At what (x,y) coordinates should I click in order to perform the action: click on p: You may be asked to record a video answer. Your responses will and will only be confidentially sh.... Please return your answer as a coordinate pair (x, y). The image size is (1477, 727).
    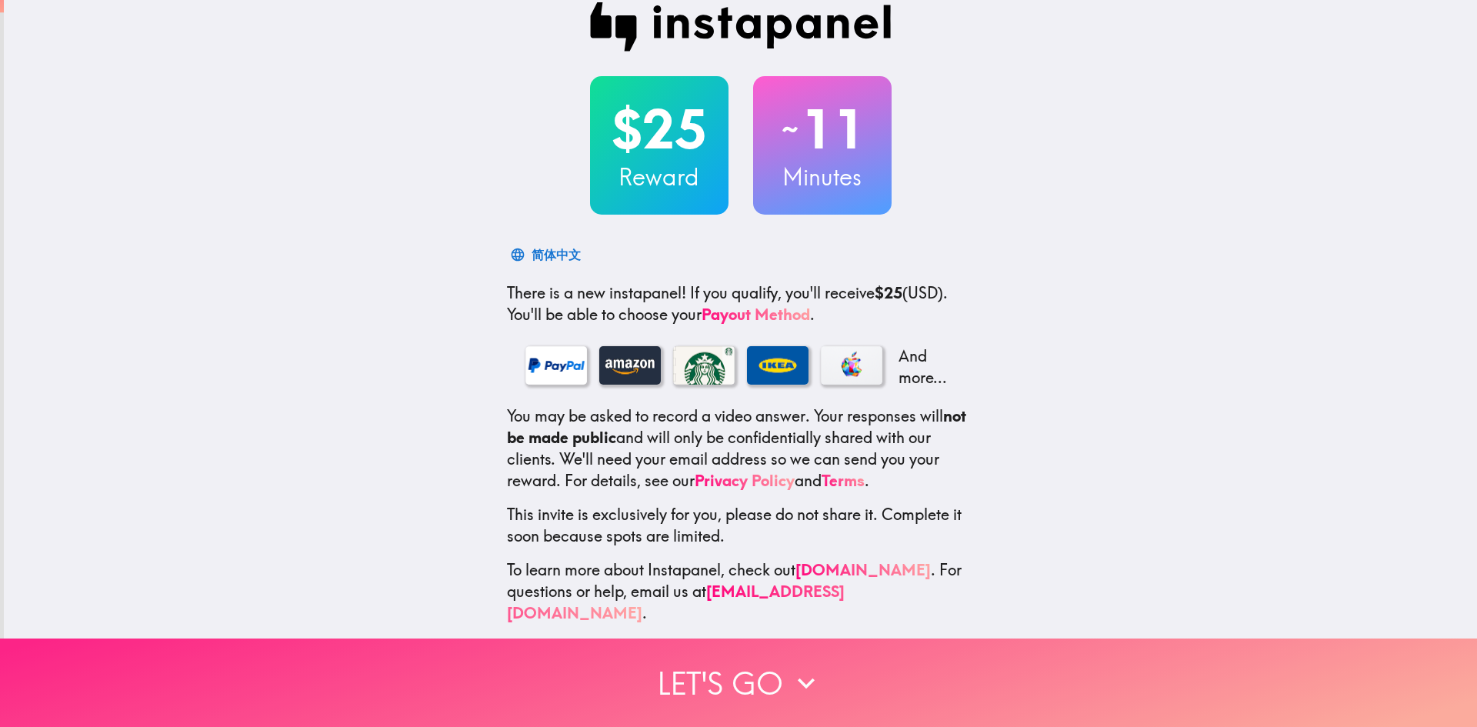
    Looking at the image, I should click on (741, 448).